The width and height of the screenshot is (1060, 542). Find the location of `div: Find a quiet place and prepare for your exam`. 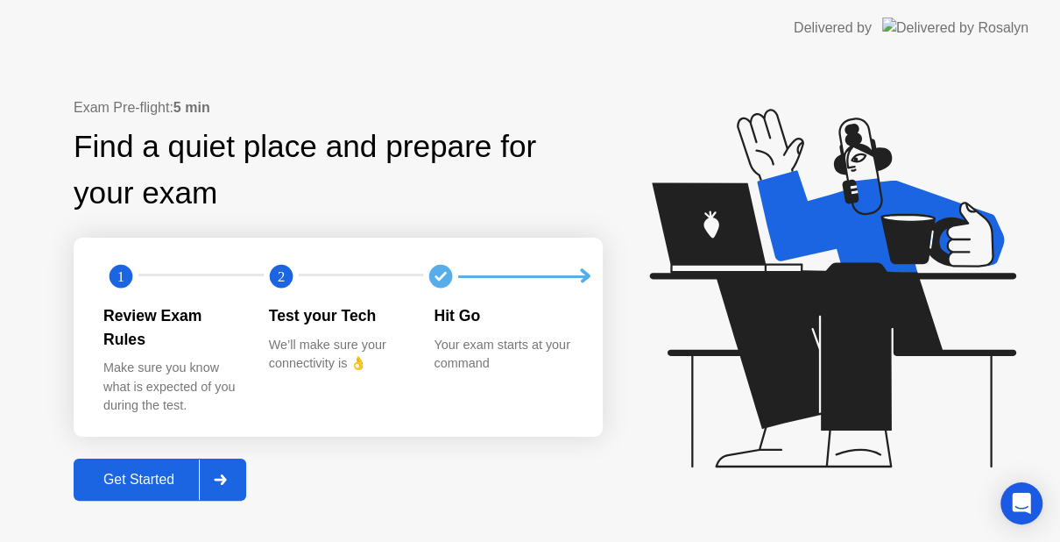

div: Find a quiet place and prepare for your exam is located at coordinates (338, 170).